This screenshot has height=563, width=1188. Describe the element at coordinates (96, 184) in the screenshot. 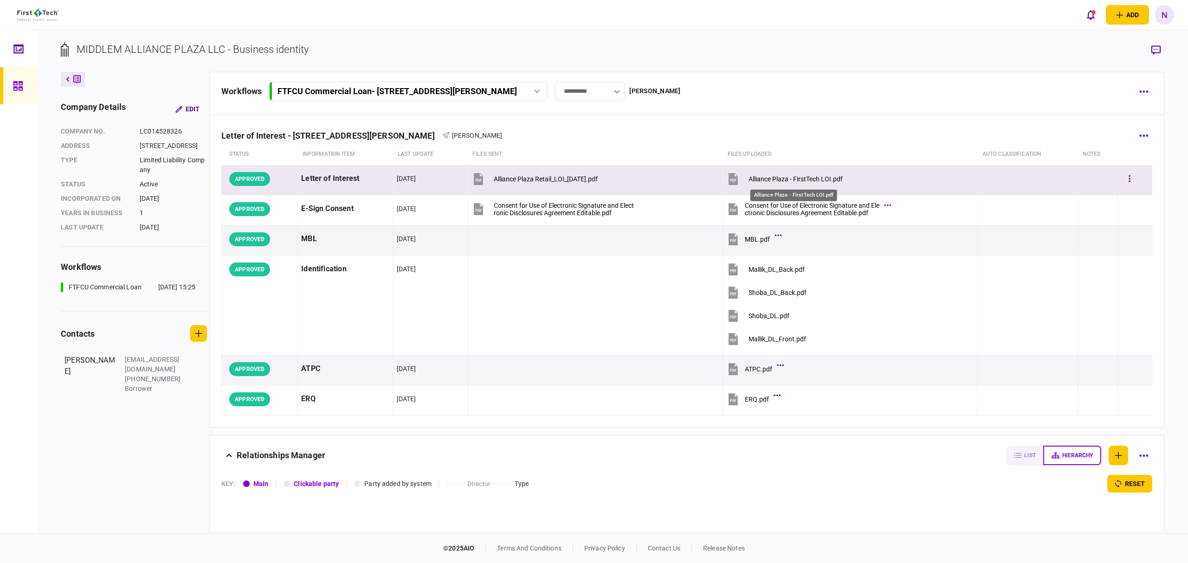

I see `div: status` at that location.